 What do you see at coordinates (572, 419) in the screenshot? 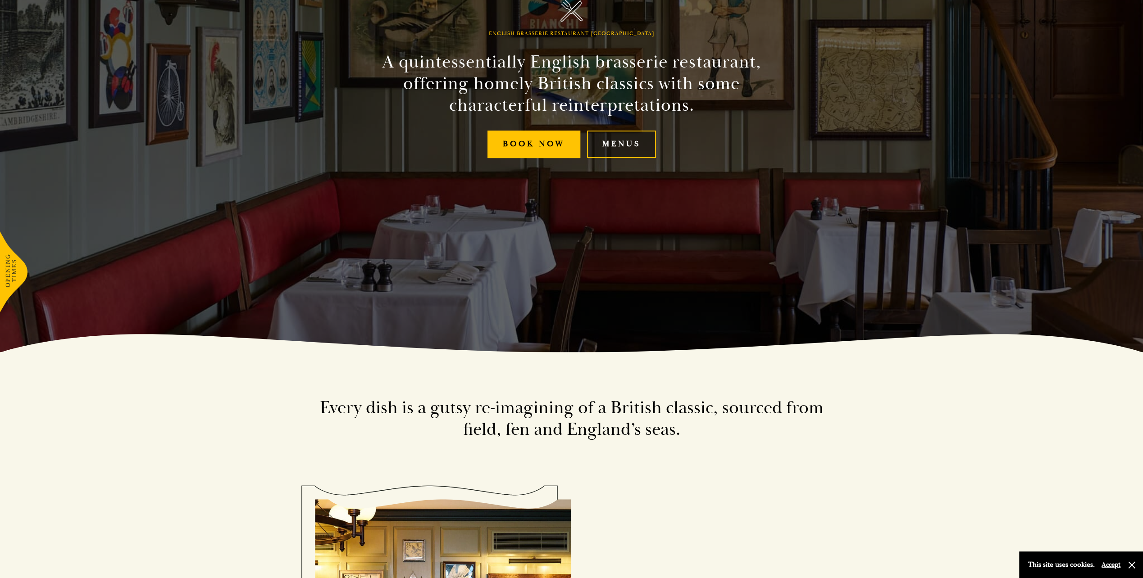
I see `h2: Every dish is a gutsy re-imagining of a British classic, sourced from field, fen and England’s seas.` at bounding box center [572, 419].